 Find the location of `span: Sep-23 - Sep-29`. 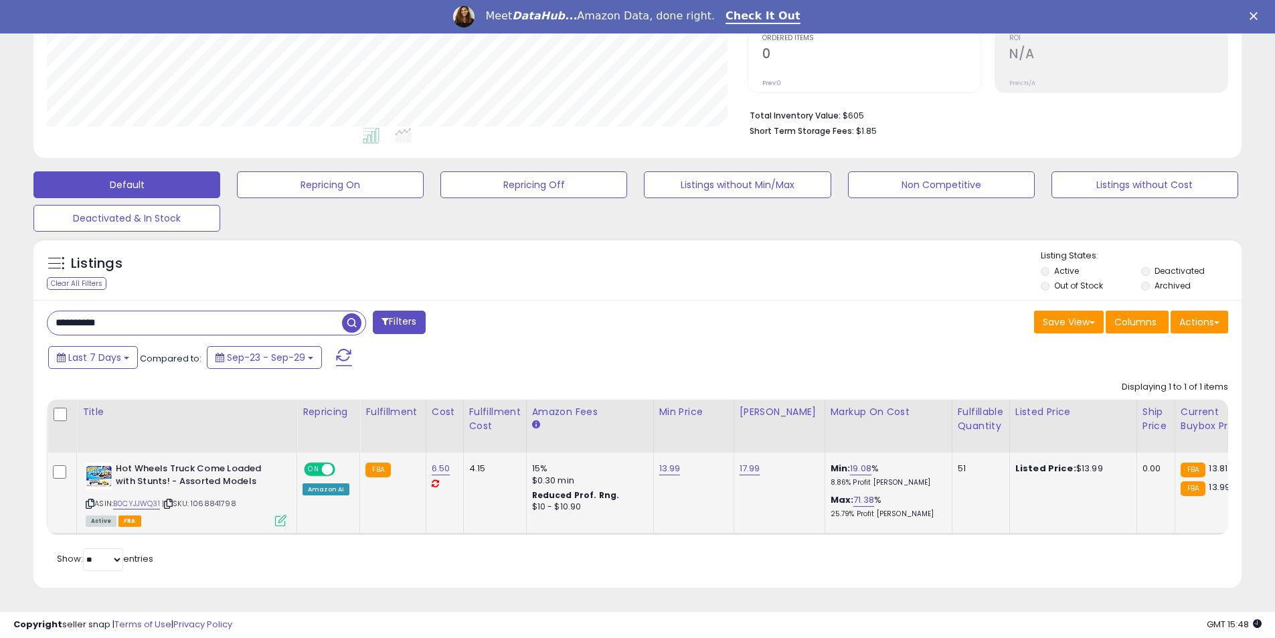

span: Sep-23 - Sep-29 is located at coordinates (266, 357).